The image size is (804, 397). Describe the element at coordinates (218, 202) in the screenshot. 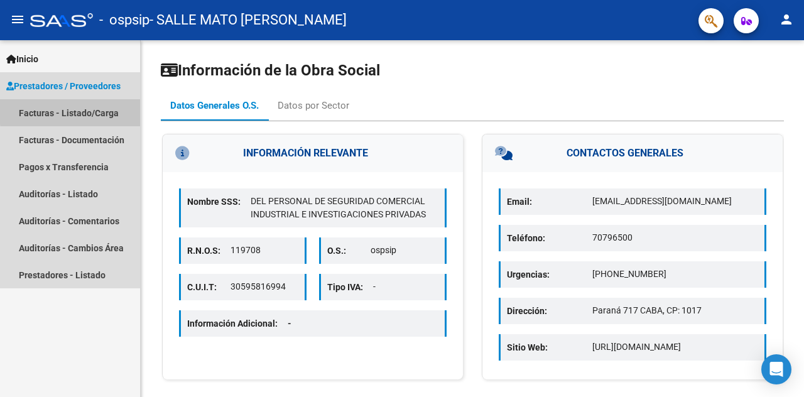

I see `p: Nombre SSS:` at that location.